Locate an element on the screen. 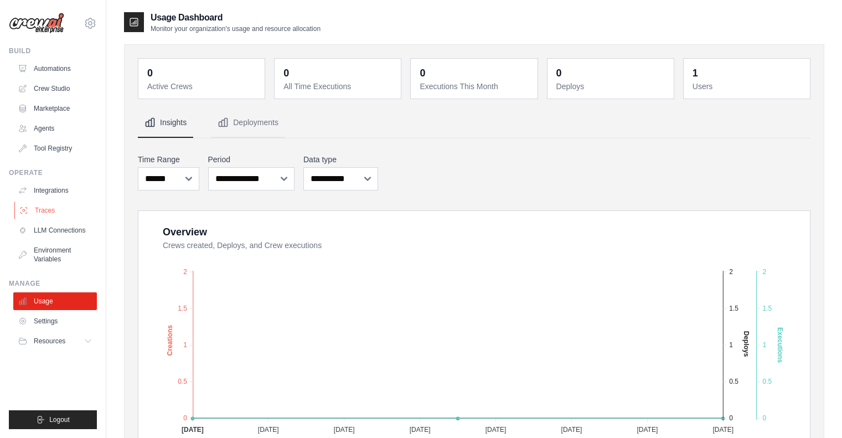 The image size is (842, 438). a: Integrations is located at coordinates (55, 190).